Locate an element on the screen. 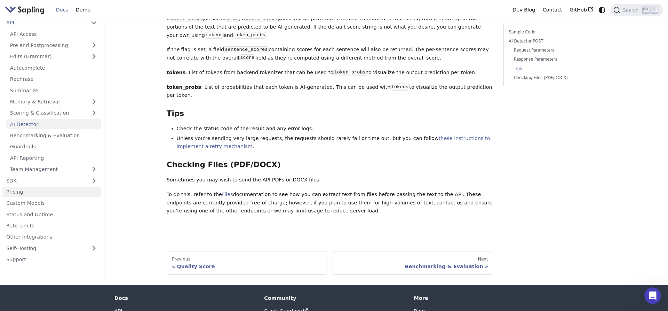 This screenshot has height=311, width=668. a: Dev Blog is located at coordinates (524, 10).